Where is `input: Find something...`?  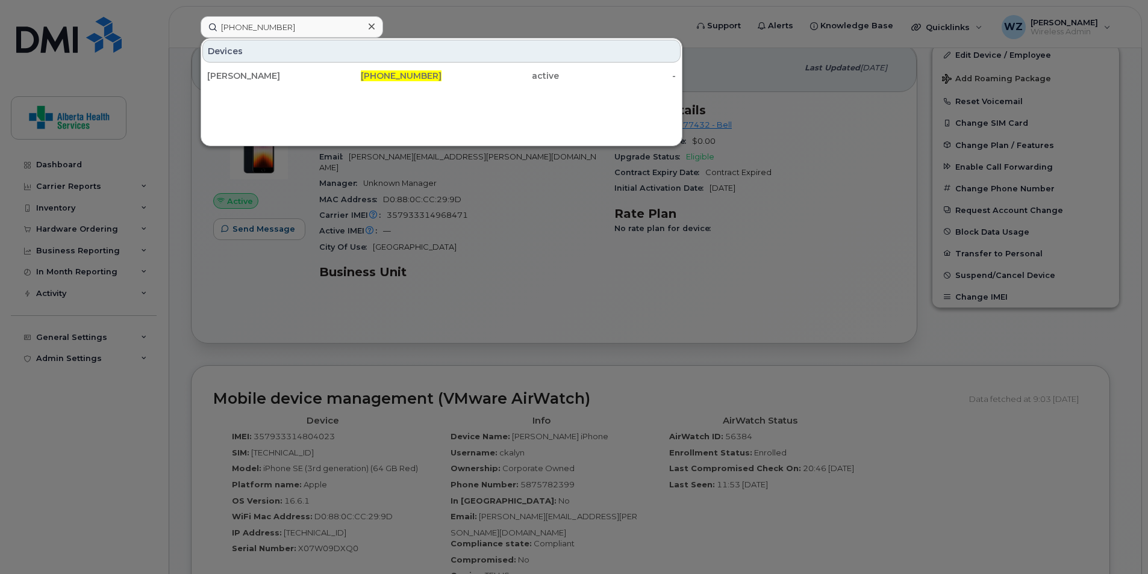 input: Find something... is located at coordinates (291, 27).